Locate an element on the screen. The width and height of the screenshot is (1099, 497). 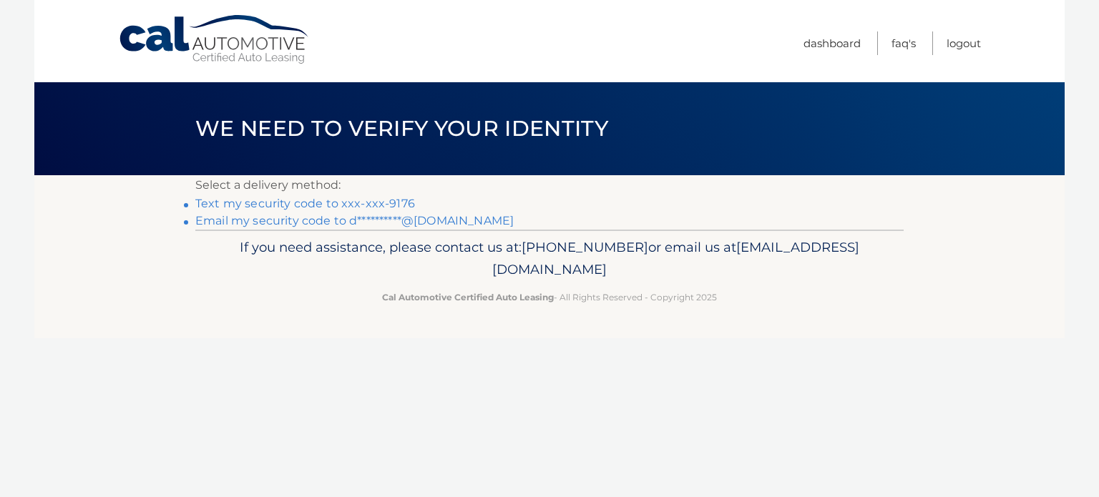
p: If you need assistance, please contact us at: or email us at is located at coordinates (549, 259).